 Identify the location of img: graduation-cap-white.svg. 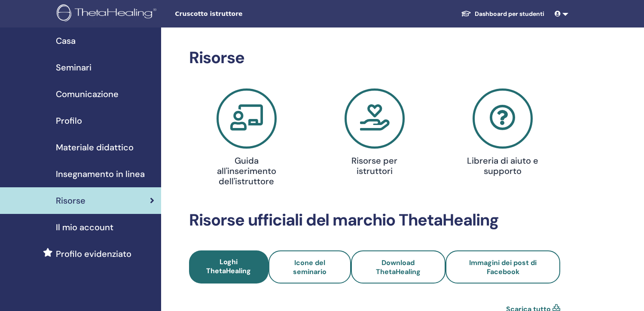
(466, 13).